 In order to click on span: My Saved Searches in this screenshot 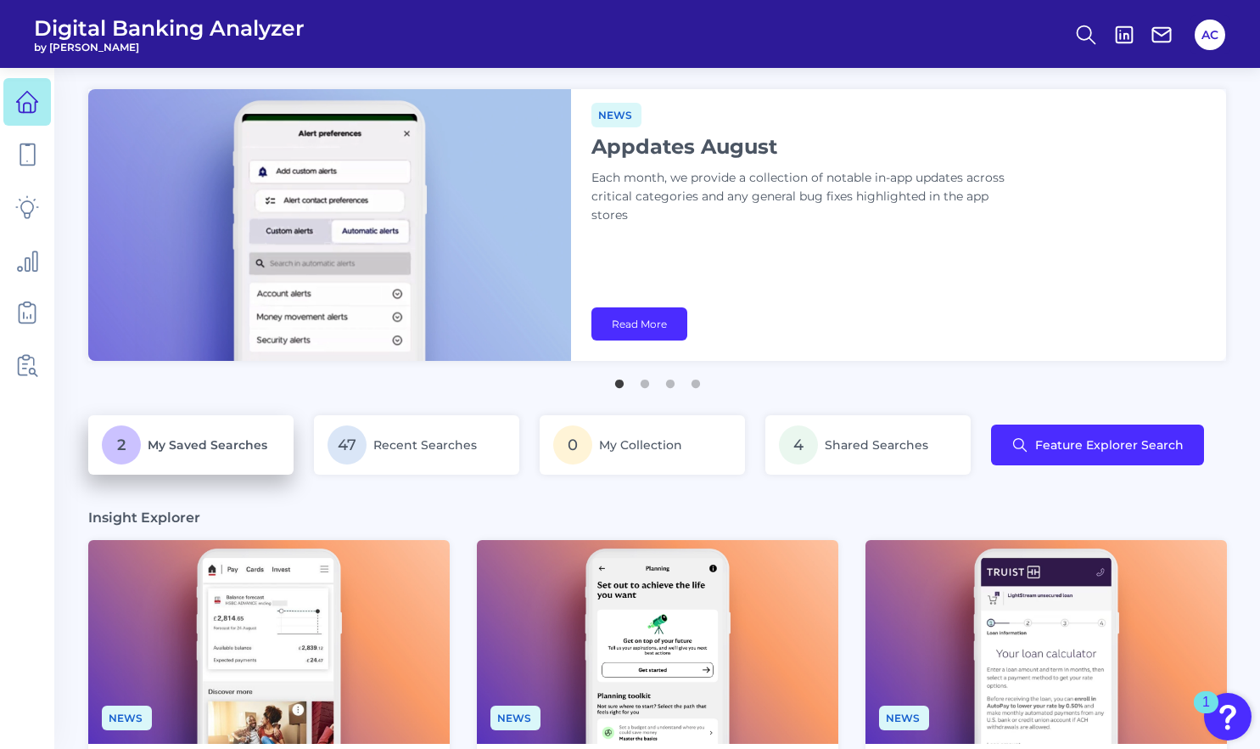, I will do `click(207, 445)`.